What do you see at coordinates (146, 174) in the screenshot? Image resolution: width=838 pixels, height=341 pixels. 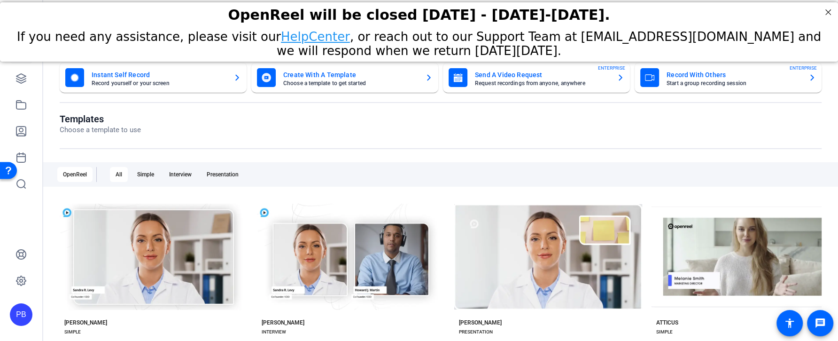 I see `div: Simple` at bounding box center [146, 174].